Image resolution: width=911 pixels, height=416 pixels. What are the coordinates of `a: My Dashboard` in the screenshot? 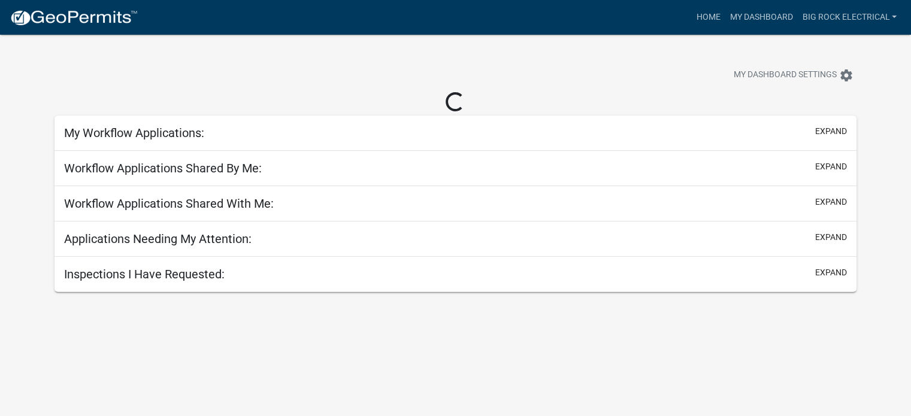 It's located at (761, 17).